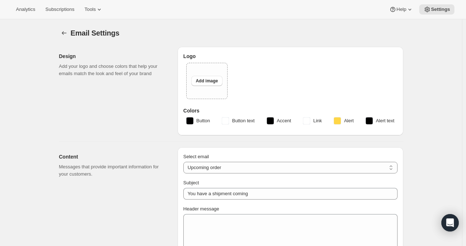 The height and width of the screenshot is (246, 466). What do you see at coordinates (238, 121) in the screenshot?
I see `button: Button text` at bounding box center [238, 121].